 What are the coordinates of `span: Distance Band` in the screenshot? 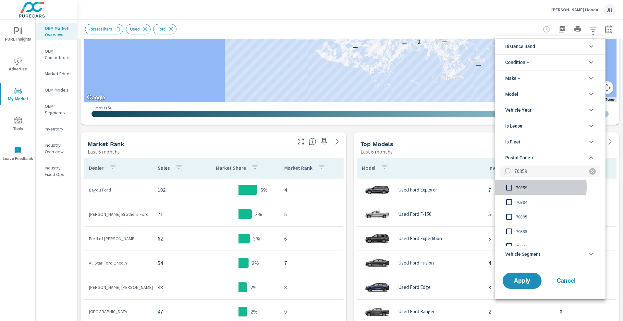 It's located at (520, 46).